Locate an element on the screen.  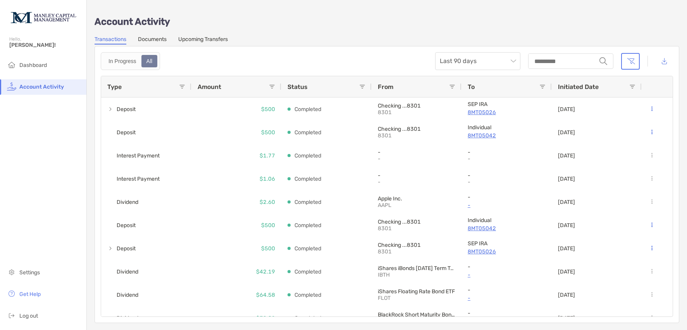
span: Account Activity is located at coordinates (41, 87).